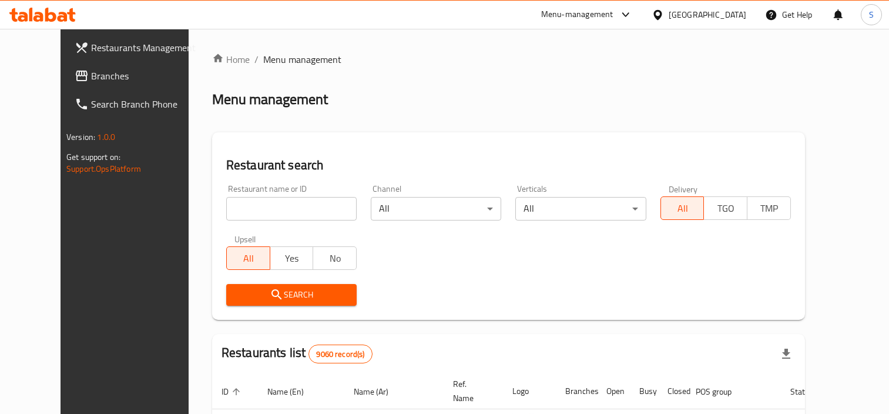 The image size is (889, 414). Describe the element at coordinates (81, 137) in the screenshot. I see `span: Version:` at that location.